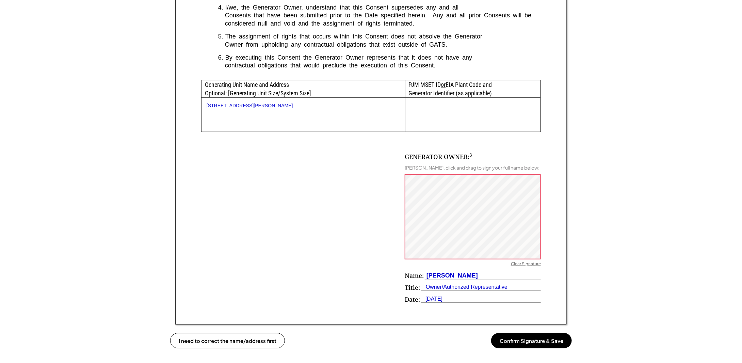  What do you see at coordinates (412, 299) in the screenshot?
I see `div: Date:` at bounding box center [412, 299].